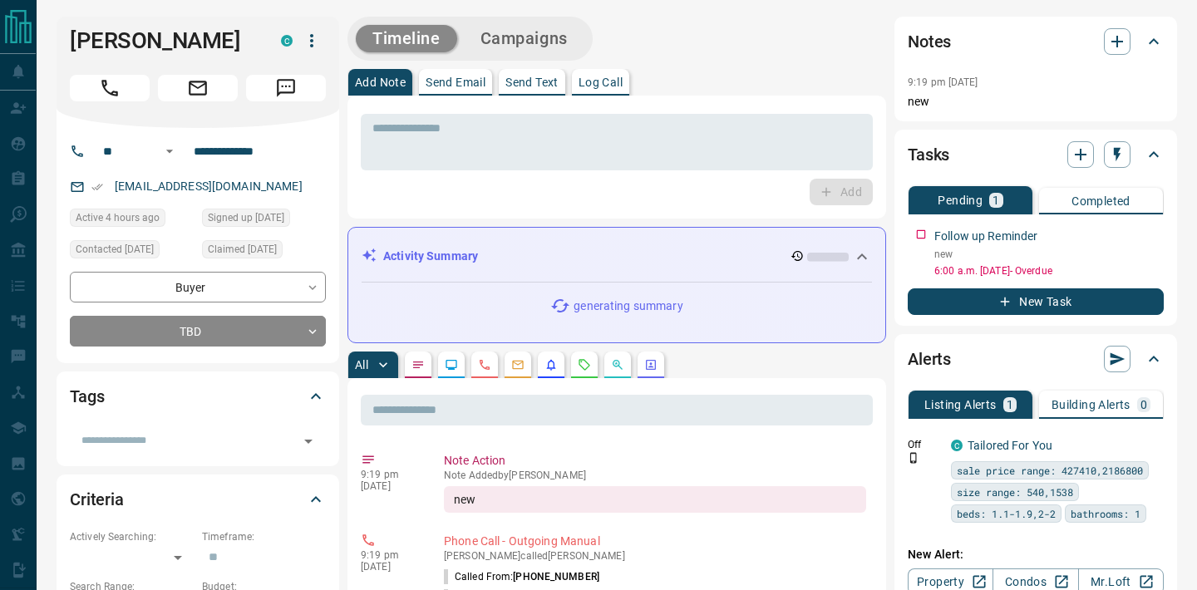 Image resolution: width=1197 pixels, height=590 pixels. I want to click on h2: Criteria, so click(96, 500).